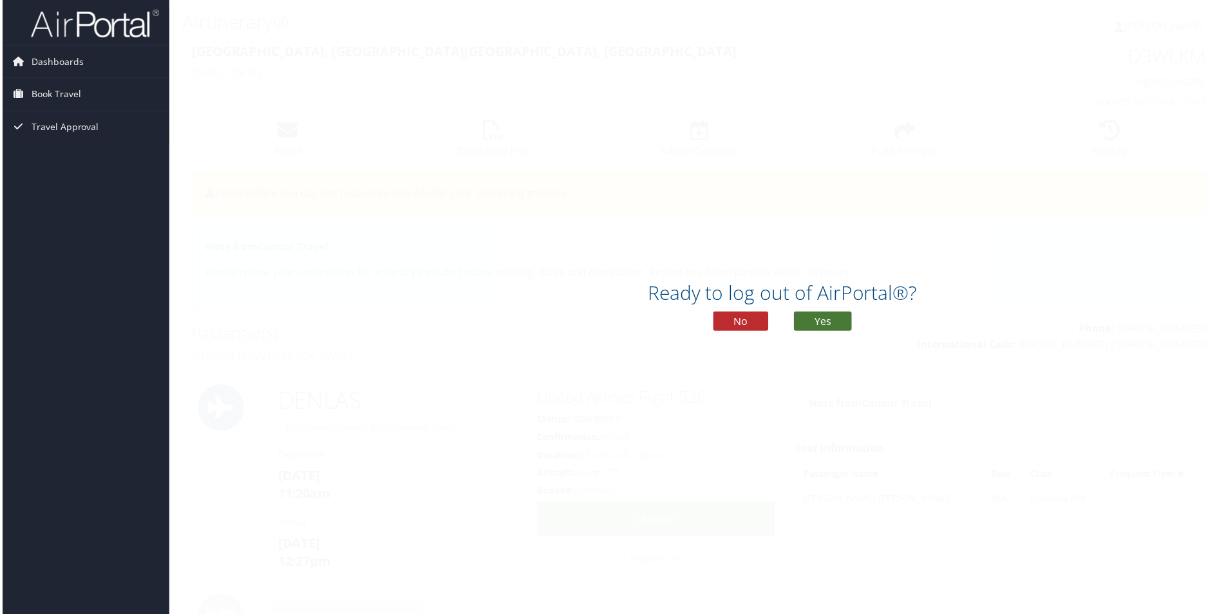  What do you see at coordinates (741, 323) in the screenshot?
I see `button: No` at bounding box center [741, 323].